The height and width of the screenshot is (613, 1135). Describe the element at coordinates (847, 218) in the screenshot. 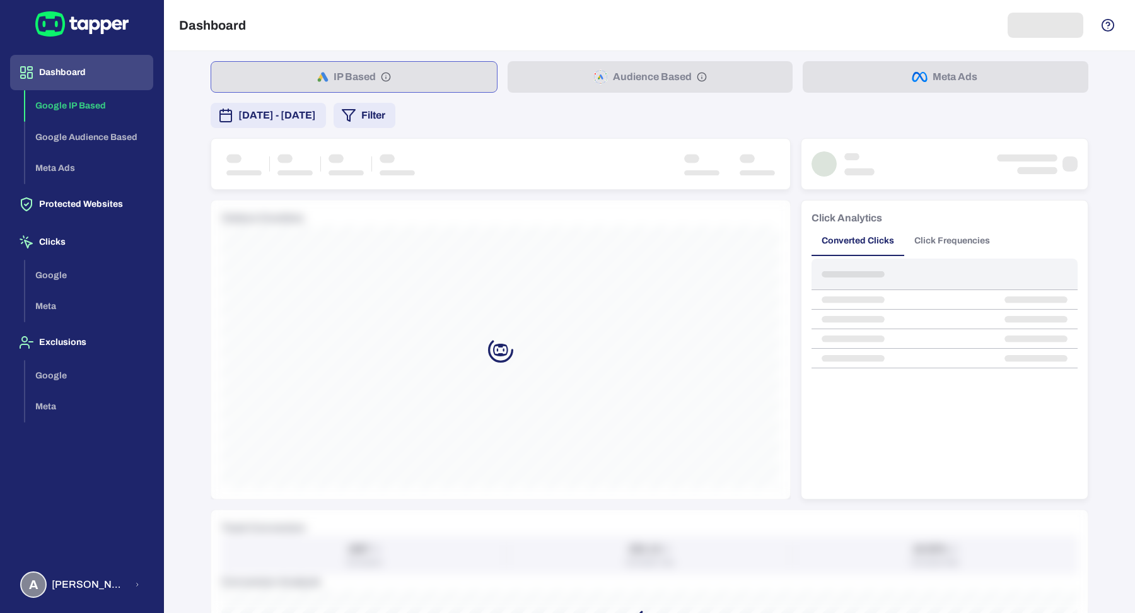

I see `h6: Click Analytics` at that location.